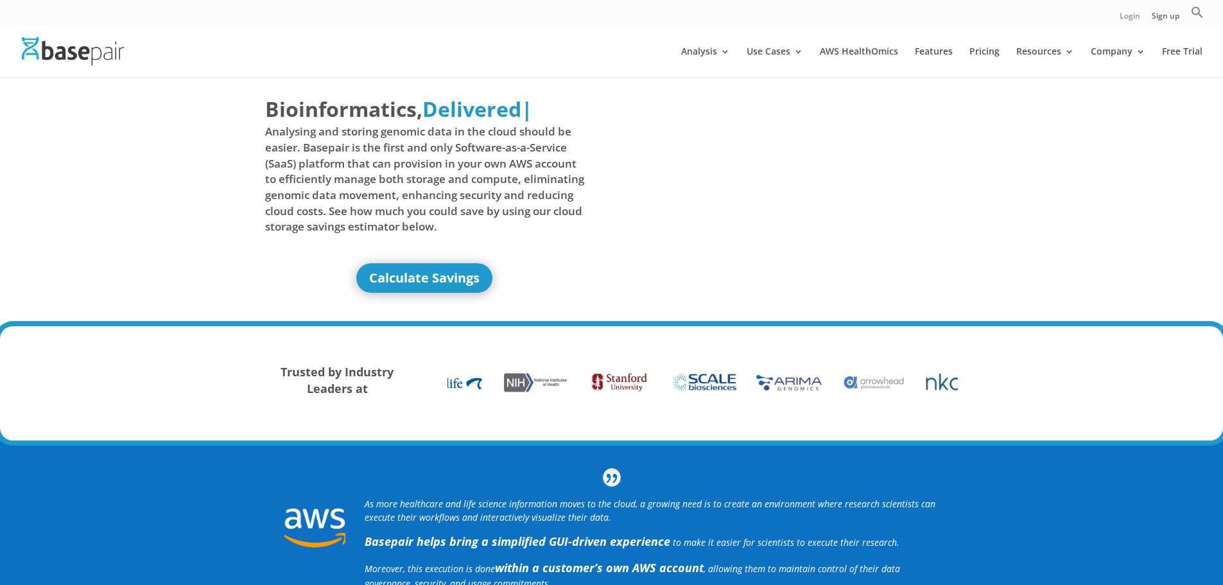 The height and width of the screenshot is (585, 1223). I want to click on span: to make it easier for scientists to execute their research., so click(786, 542).